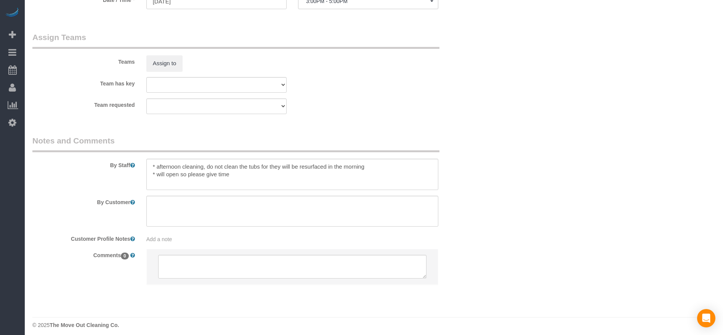  Describe the element at coordinates (374, 325) in the screenshot. I see `div: © 2025` at that location.